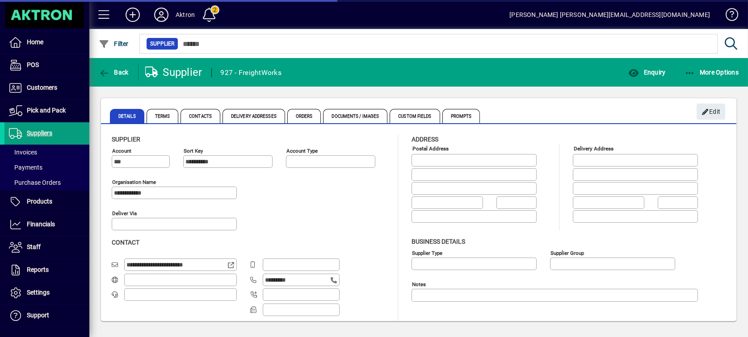 The height and width of the screenshot is (337, 748). I want to click on a: Settings, so click(47, 293).